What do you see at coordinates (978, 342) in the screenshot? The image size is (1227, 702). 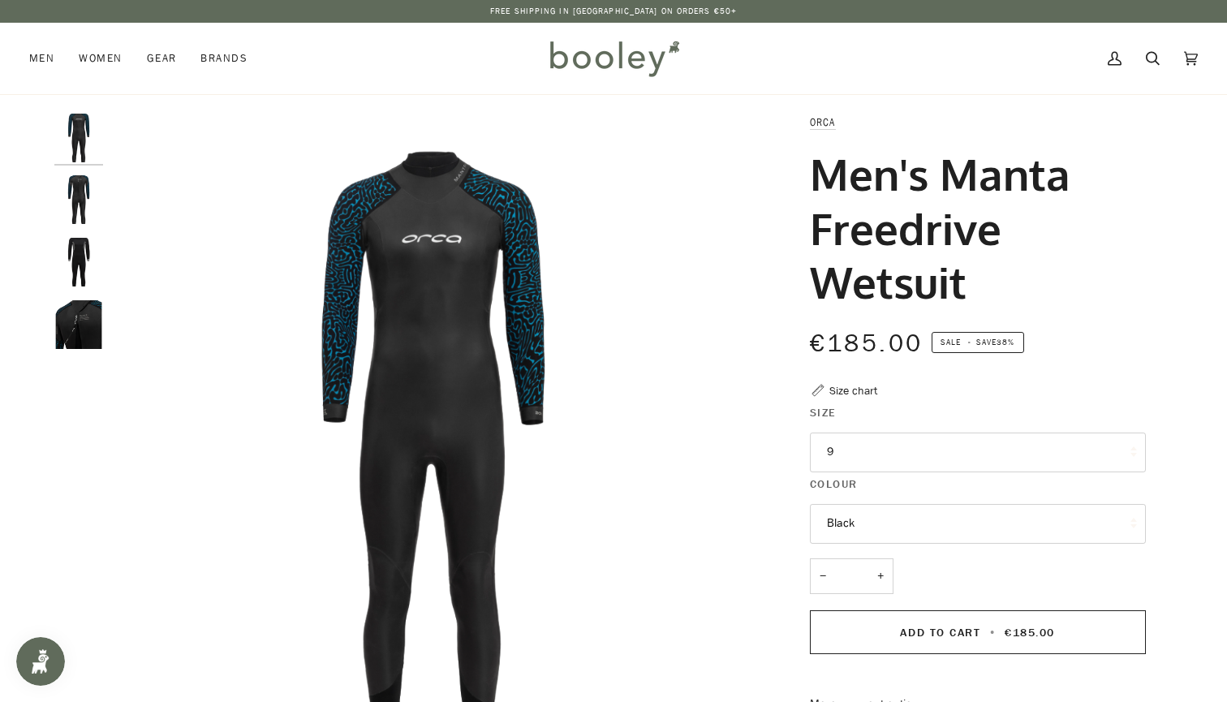 I see `span: Save` at bounding box center [978, 342].